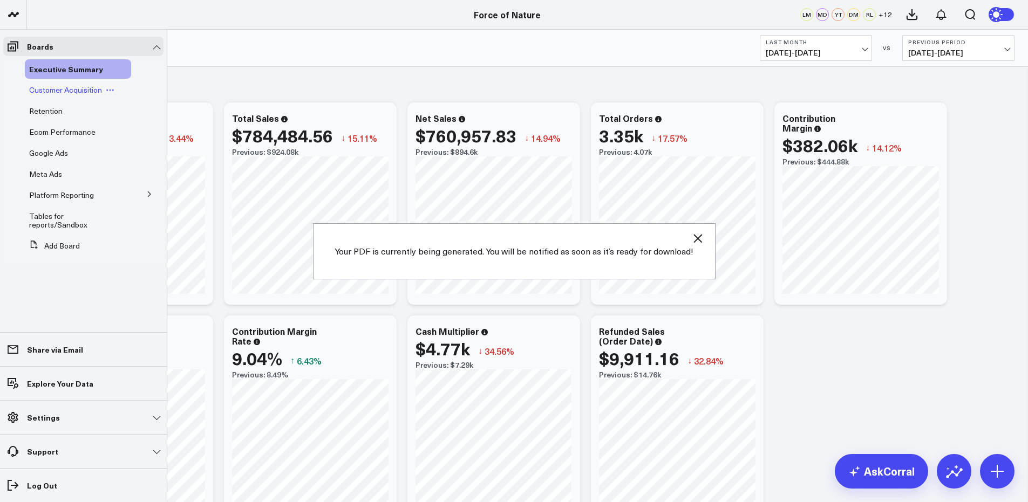 The height and width of the screenshot is (502, 1028). What do you see at coordinates (853, 15) in the screenshot?
I see `div: DM` at bounding box center [853, 15].